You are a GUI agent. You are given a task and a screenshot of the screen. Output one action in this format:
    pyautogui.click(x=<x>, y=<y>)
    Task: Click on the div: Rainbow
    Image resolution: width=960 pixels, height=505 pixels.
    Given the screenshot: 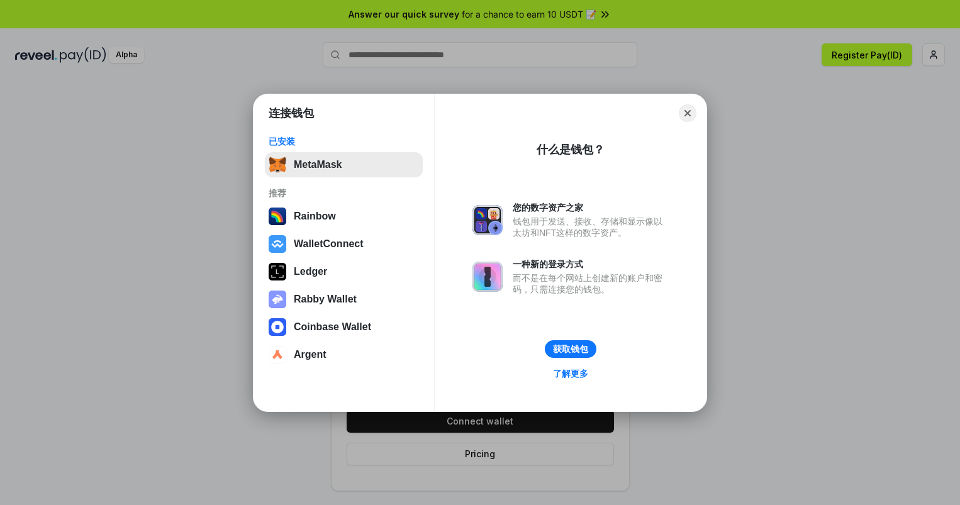 What is the action you would take?
    pyautogui.click(x=315, y=216)
    